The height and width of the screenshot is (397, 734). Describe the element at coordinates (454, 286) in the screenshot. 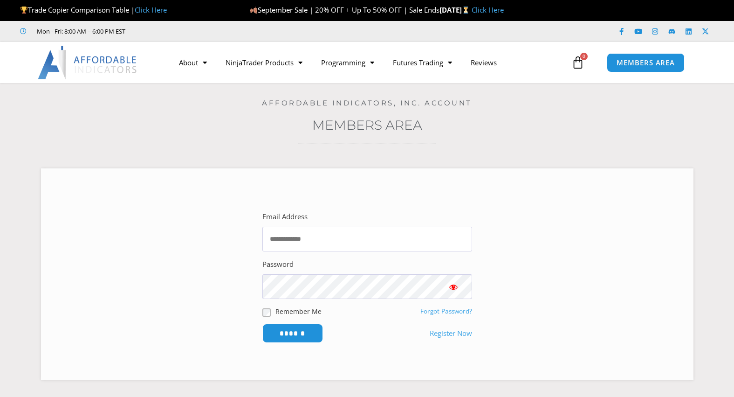

I see `button: Show password` at that location.